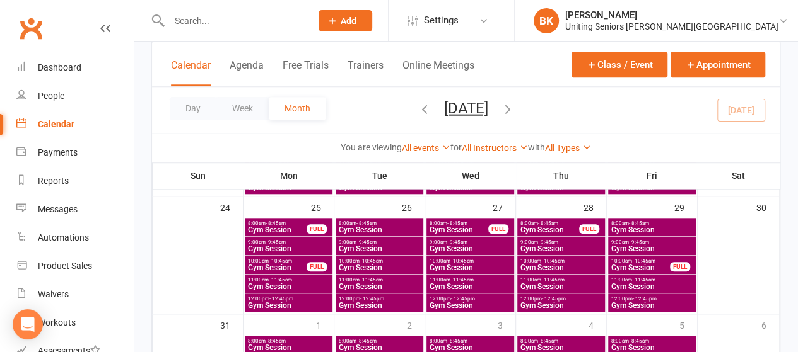  I want to click on a: Dashboard, so click(74, 67).